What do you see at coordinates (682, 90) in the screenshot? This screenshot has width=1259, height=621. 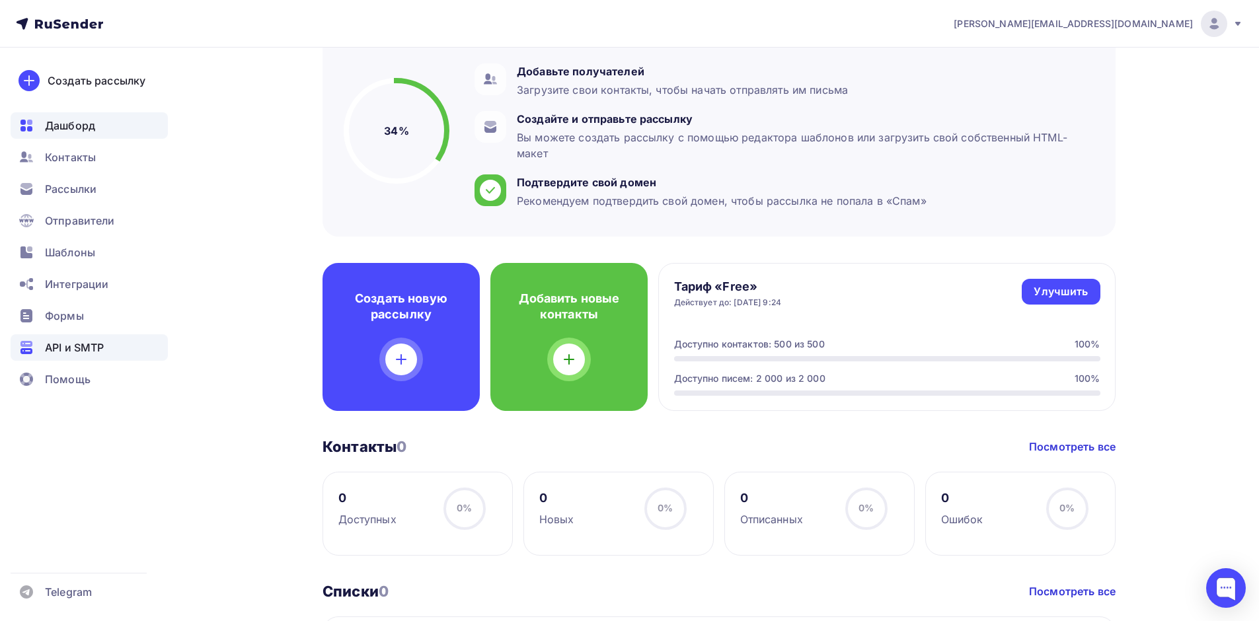 I see `div: Загрузите свои контакты, чтобы начать отправлять им письма` at bounding box center [682, 90].